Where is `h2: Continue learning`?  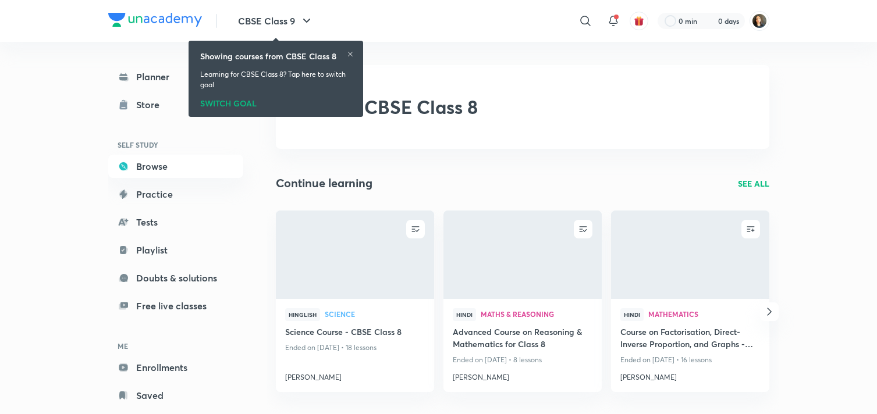
h2: Continue learning is located at coordinates (324, 183).